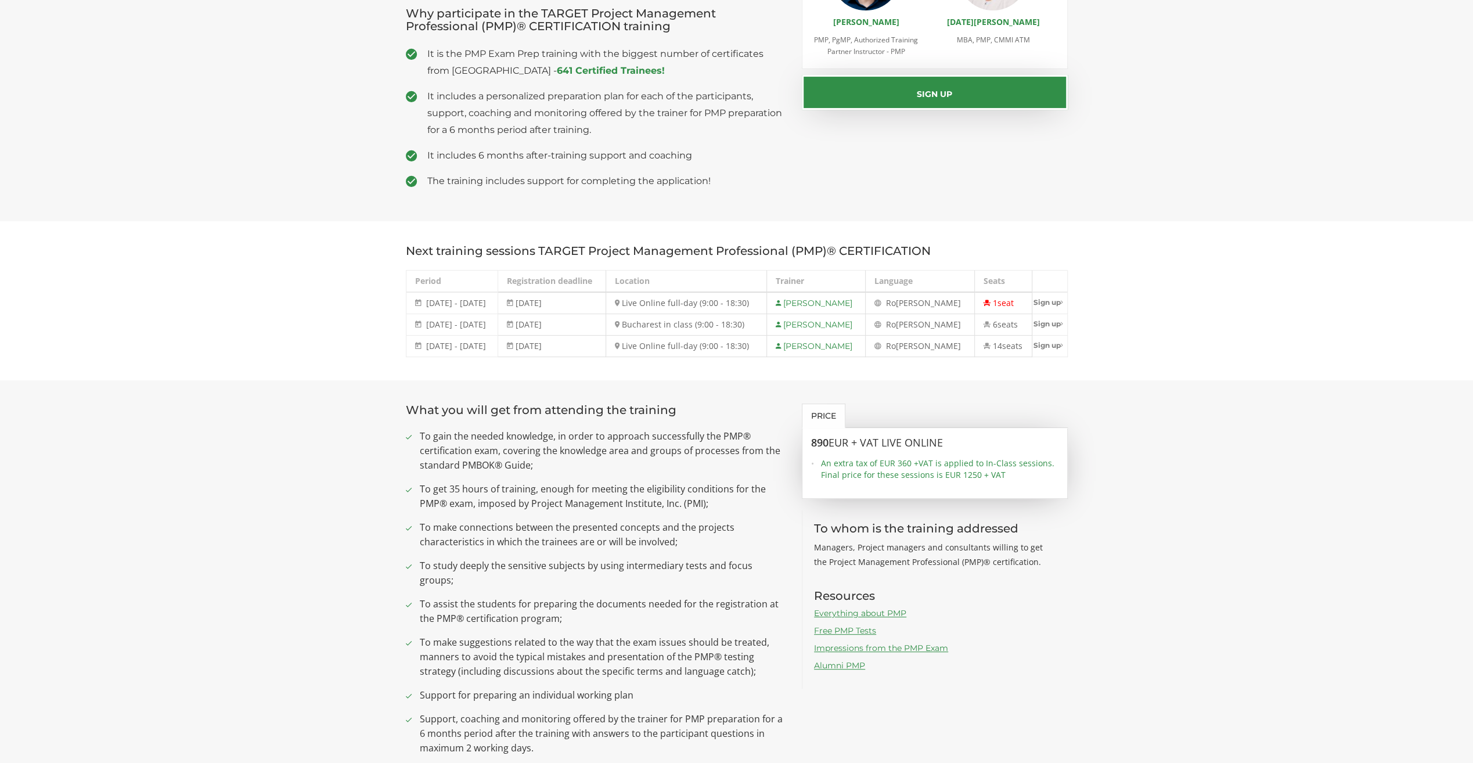  Describe the element at coordinates (920, 282) in the screenshot. I see `th: Language` at that location.